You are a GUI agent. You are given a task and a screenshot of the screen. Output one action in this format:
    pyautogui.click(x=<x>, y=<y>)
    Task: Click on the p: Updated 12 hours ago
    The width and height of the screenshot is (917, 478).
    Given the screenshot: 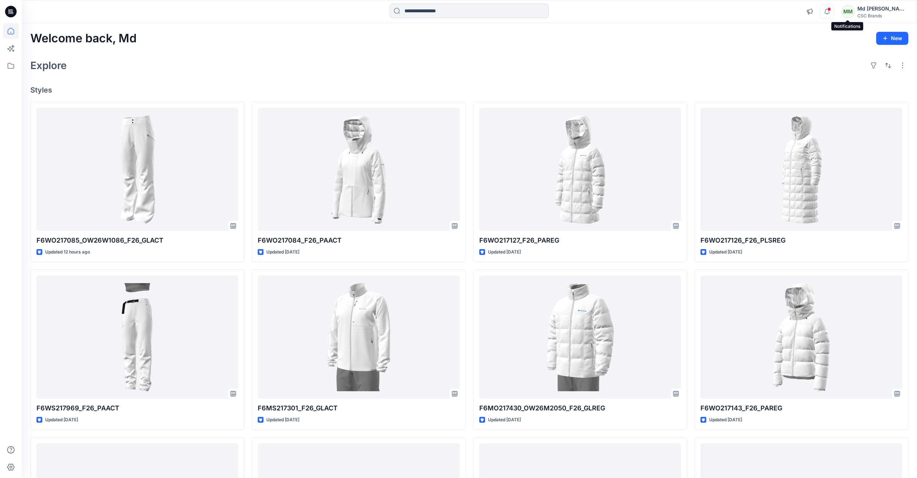 What is the action you would take?
    pyautogui.click(x=68, y=252)
    